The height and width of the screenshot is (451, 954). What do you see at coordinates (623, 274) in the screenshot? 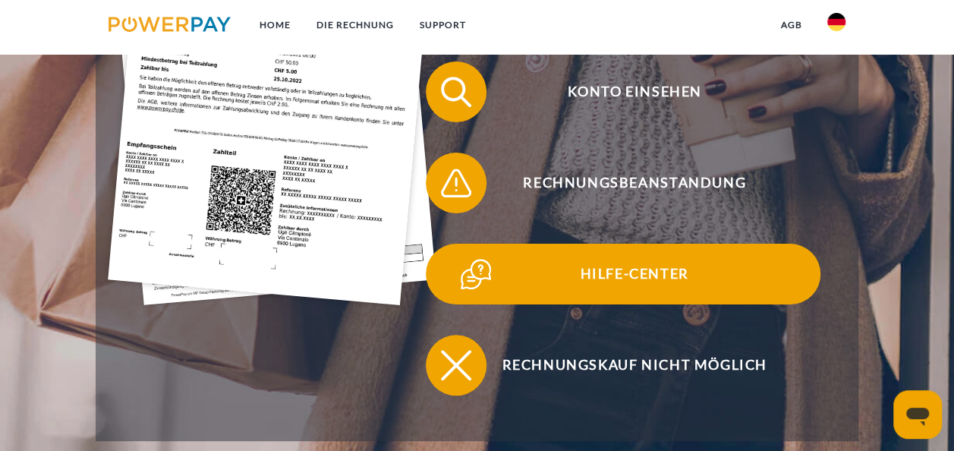
I see `a: Hilfe-Center` at bounding box center [623, 274].